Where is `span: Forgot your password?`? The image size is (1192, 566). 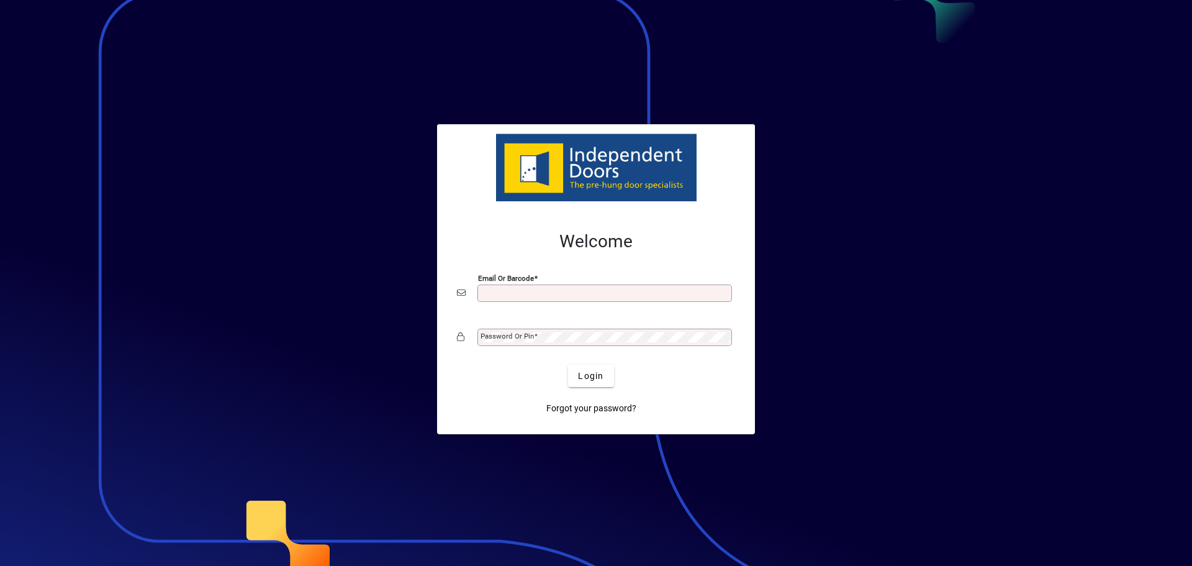
span: Forgot your password? is located at coordinates (591, 408).